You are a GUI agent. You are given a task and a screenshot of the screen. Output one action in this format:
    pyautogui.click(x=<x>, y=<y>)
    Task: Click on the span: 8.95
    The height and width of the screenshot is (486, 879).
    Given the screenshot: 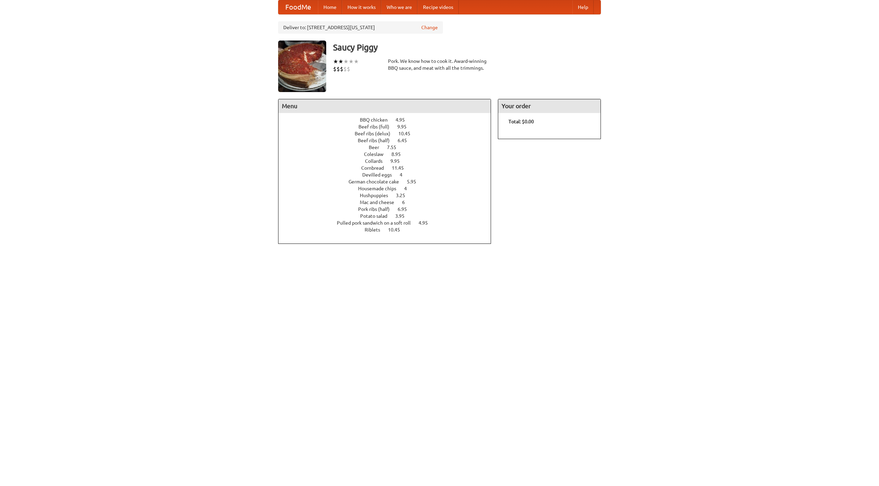 What is the action you would take?
    pyautogui.click(x=399, y=154)
    